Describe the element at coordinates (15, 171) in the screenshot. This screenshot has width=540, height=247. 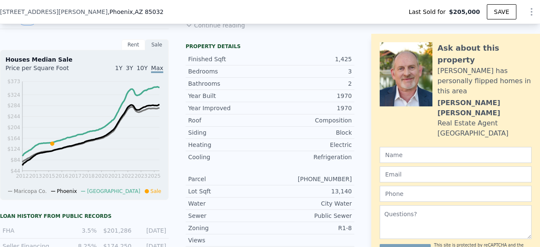
I see `tspan: $44` at that location.